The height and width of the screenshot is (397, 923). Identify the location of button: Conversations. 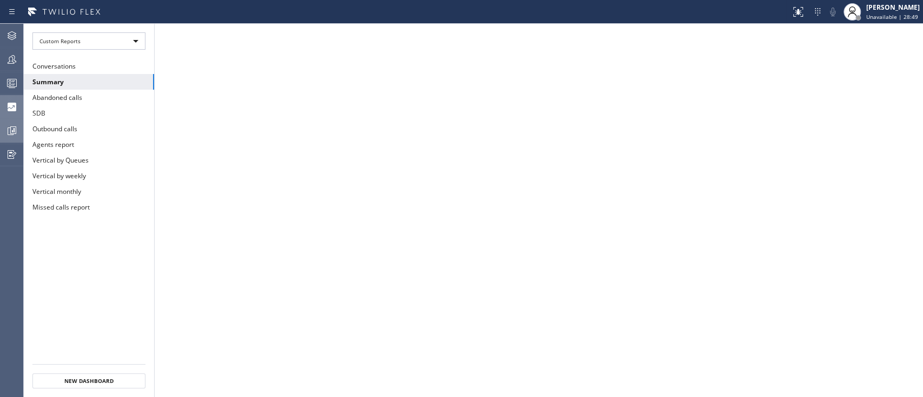
(89, 66).